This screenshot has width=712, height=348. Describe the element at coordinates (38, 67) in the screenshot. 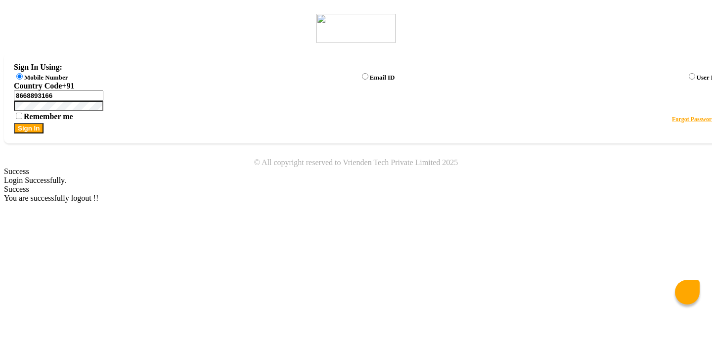

I see `label: Sign In Using:` at that location.